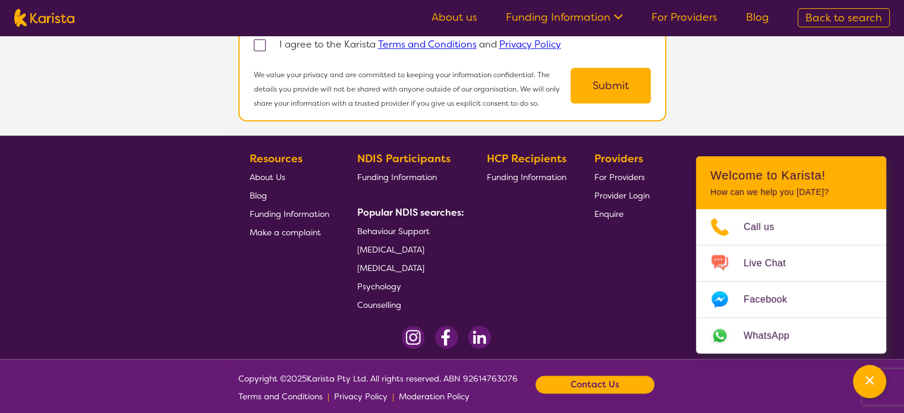  Describe the element at coordinates (622, 195) in the screenshot. I see `a: Provider Login` at that location.